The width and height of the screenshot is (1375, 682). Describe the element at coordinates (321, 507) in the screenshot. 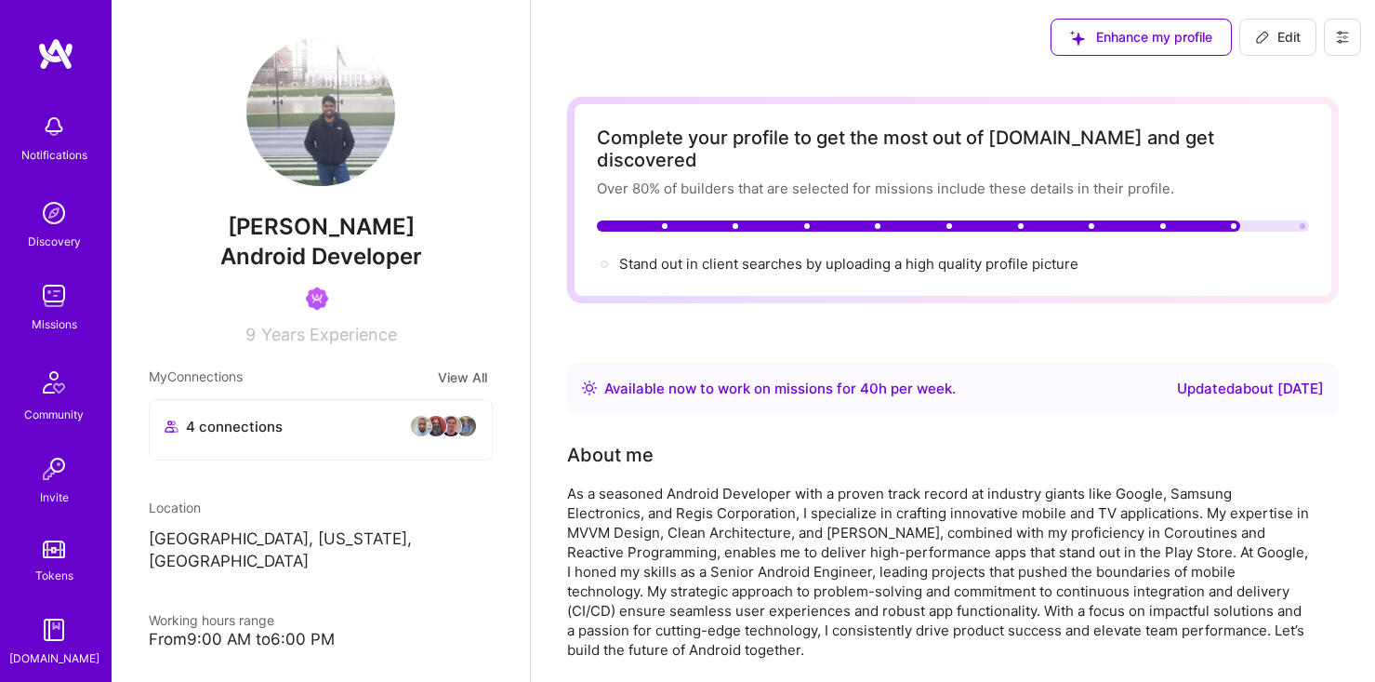

I see `div: Location` at that location.